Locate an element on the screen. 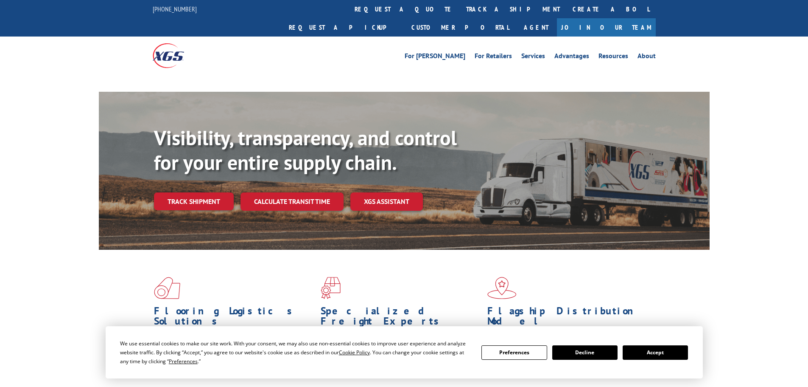  span: Preferences is located at coordinates (183, 361).